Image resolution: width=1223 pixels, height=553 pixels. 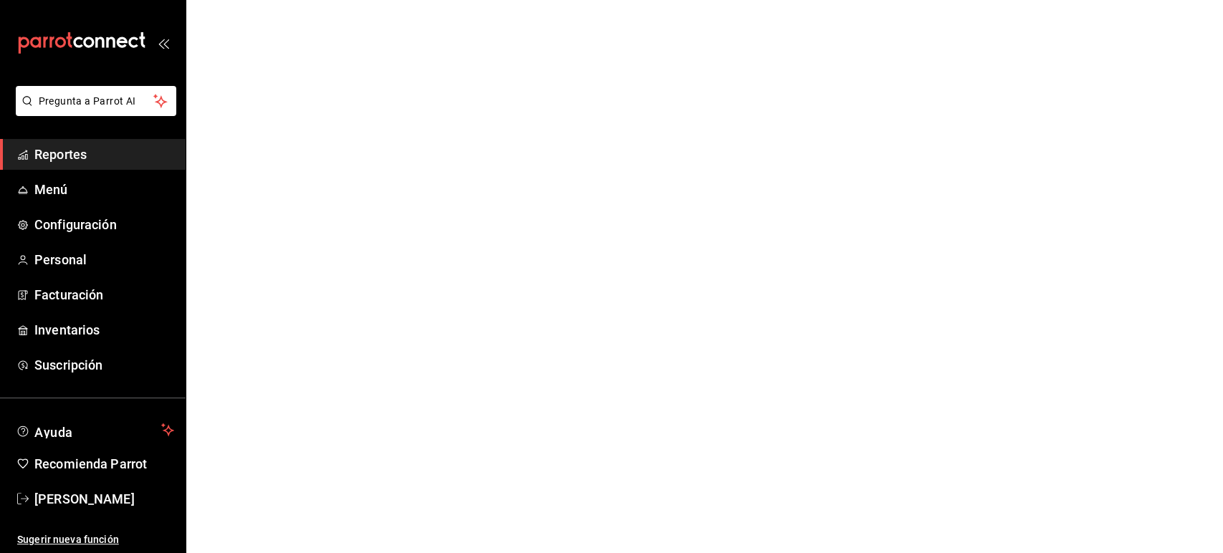 I want to click on span: Pregunta a Parrot AI, so click(x=96, y=101).